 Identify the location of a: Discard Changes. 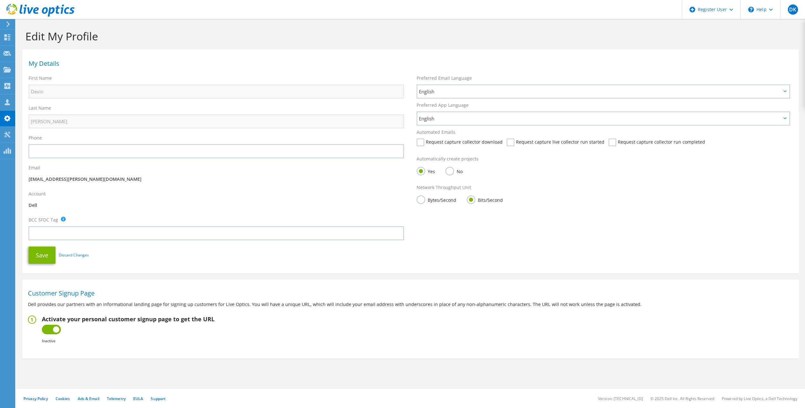
(74, 255).